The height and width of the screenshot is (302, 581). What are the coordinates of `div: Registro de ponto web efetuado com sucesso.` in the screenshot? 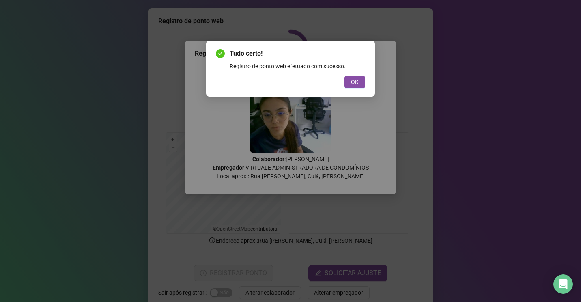 It's located at (298, 66).